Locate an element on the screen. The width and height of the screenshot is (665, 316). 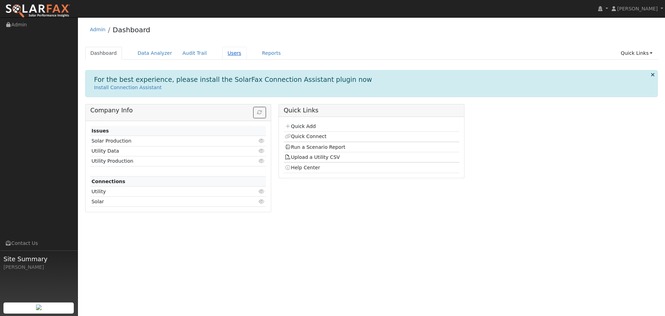
h1: For the best experience, please install the SolarFax Connection Assistant plugin now is located at coordinates (233, 79).